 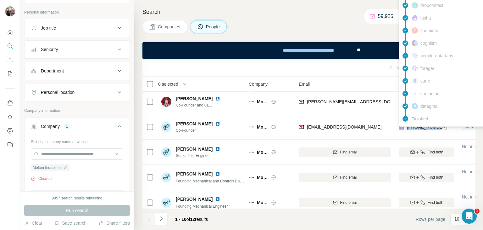 What do you see at coordinates (10, 144) in the screenshot?
I see `button: Feedback` at bounding box center [10, 144].